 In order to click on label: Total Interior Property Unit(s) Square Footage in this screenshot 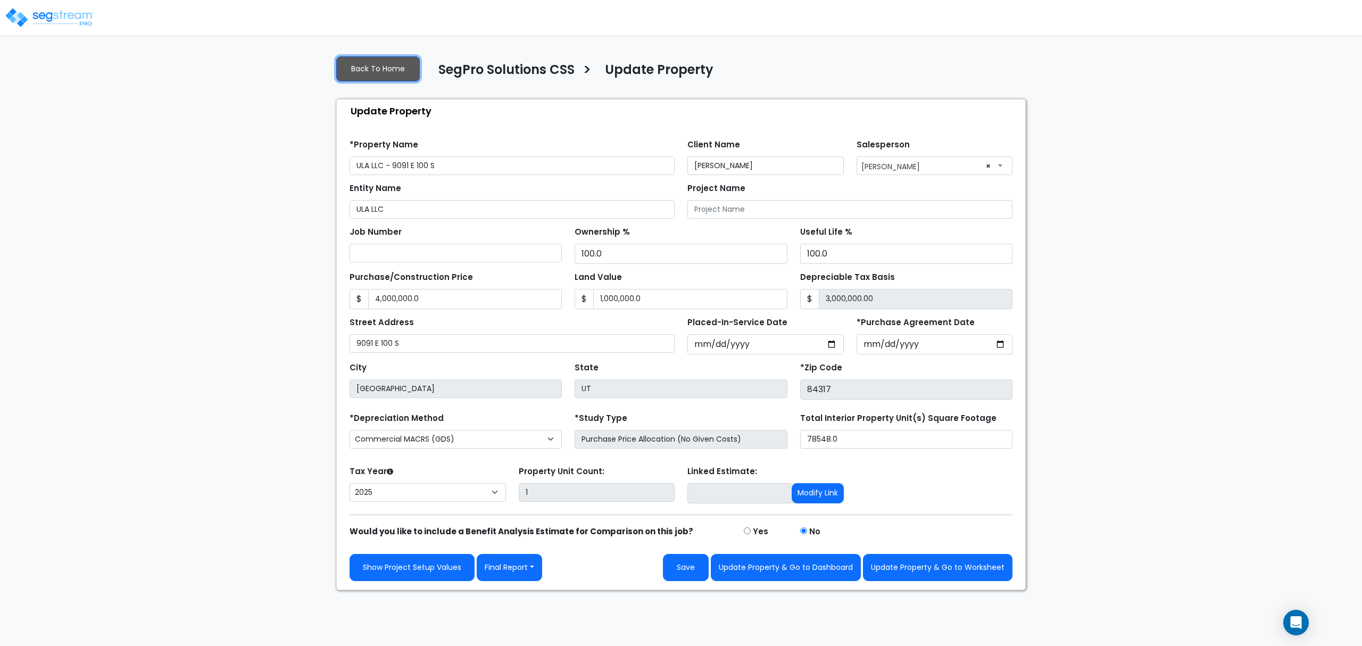, I will do `click(898, 418)`.